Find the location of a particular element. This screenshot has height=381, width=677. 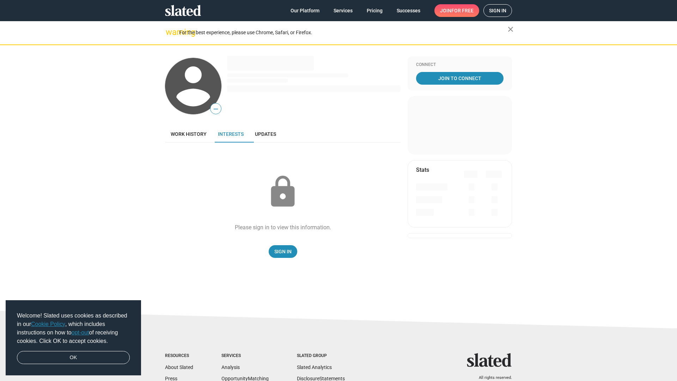

div: Services is located at coordinates (245, 356).